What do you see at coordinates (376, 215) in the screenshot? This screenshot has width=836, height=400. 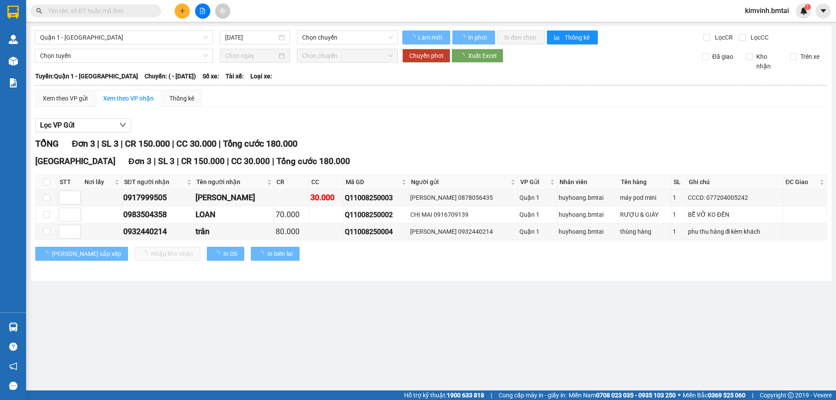 I see `td: Q11008250002` at bounding box center [376, 215].